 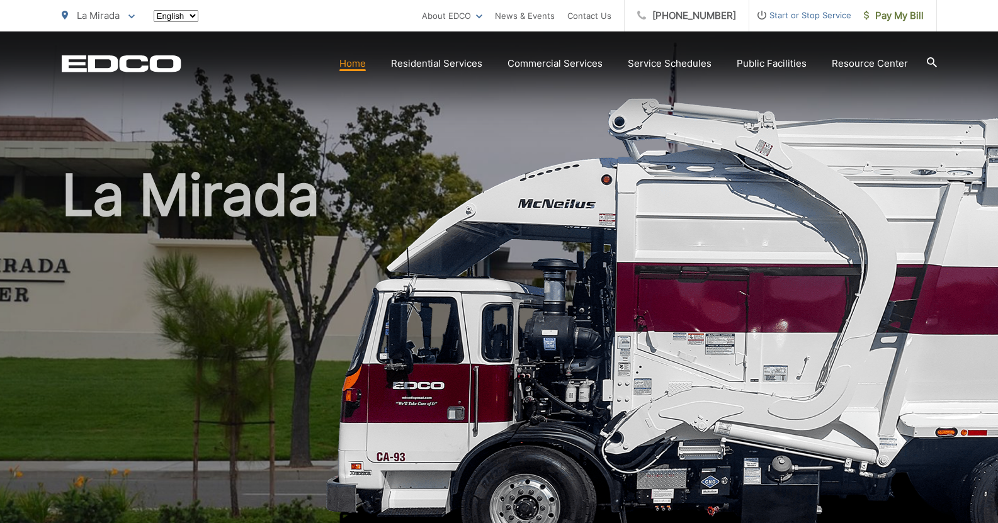 What do you see at coordinates (524, 16) in the screenshot?
I see `a: News & Events` at bounding box center [524, 16].